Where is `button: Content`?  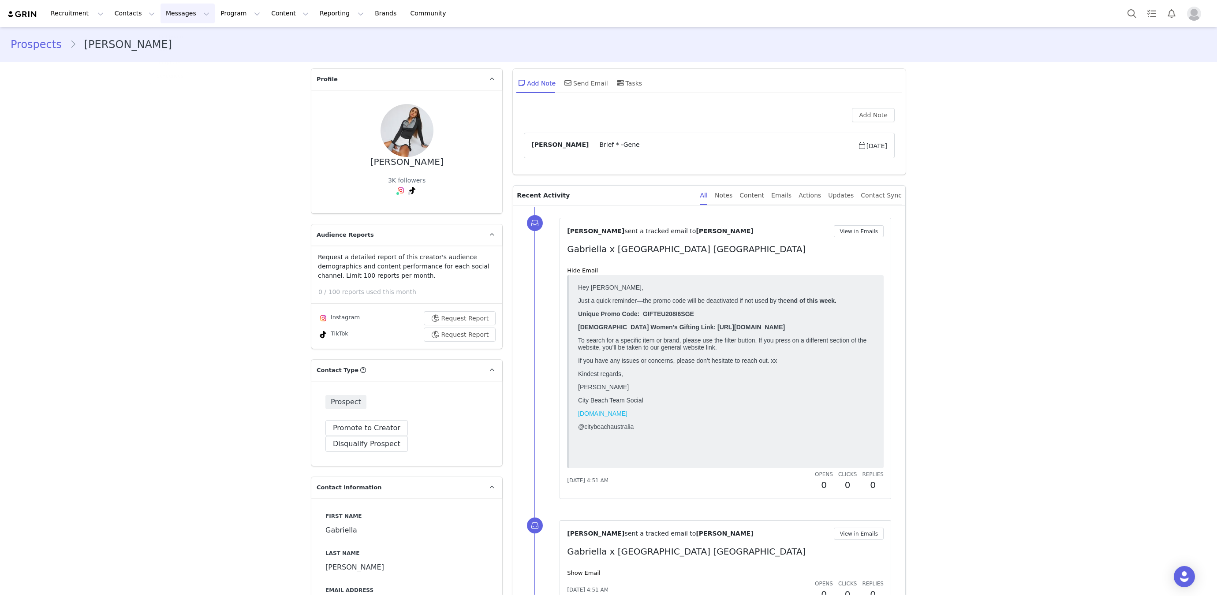 button: Content is located at coordinates (290, 13).